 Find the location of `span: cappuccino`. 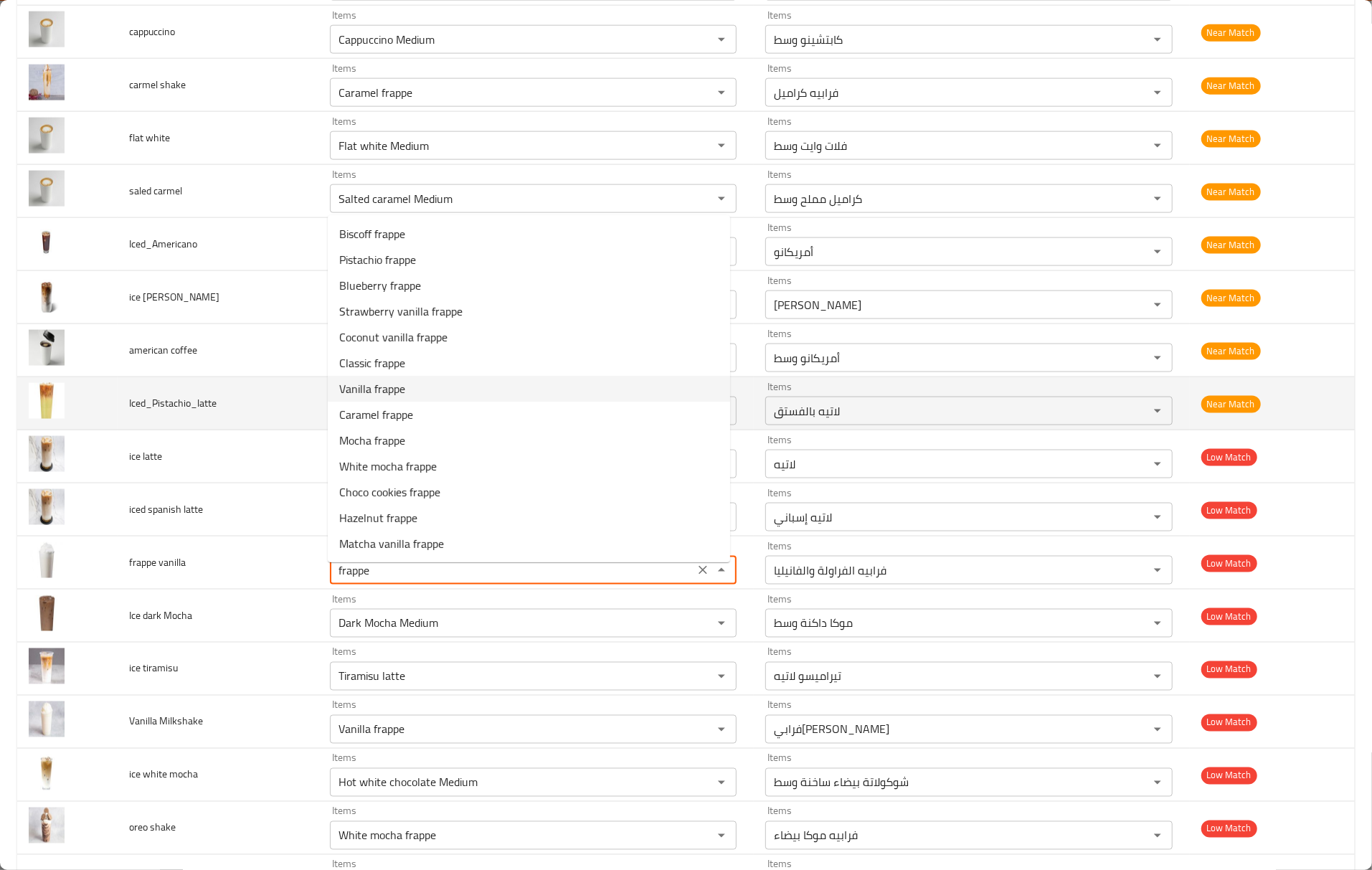

span: cappuccino is located at coordinates (152, 31).